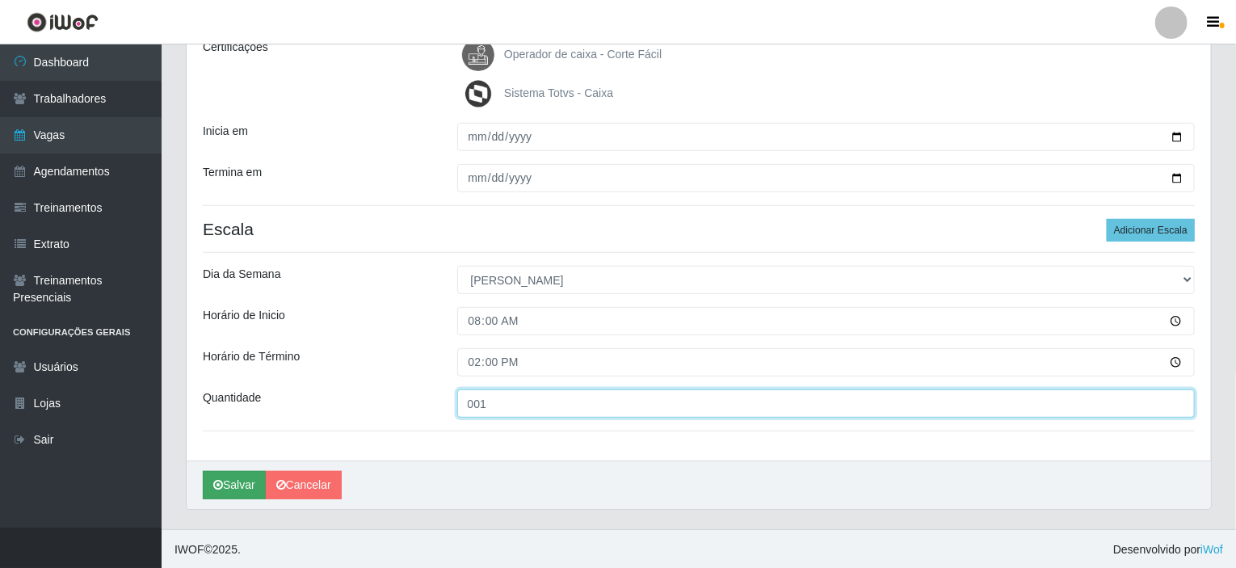 The height and width of the screenshot is (568, 1236). What do you see at coordinates (827, 403) in the screenshot?
I see `input: Informe a quantidade...` at bounding box center [827, 403].